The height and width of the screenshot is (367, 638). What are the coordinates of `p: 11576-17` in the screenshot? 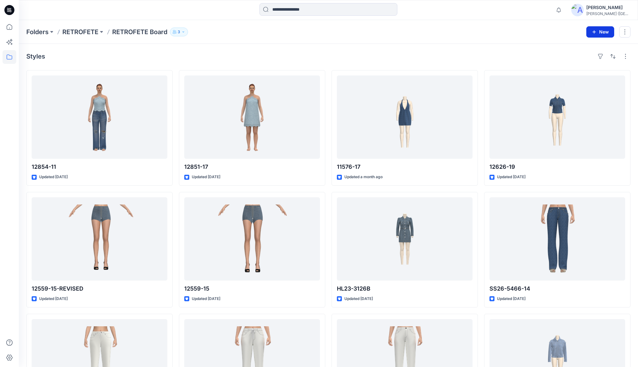 It's located at (405, 167).